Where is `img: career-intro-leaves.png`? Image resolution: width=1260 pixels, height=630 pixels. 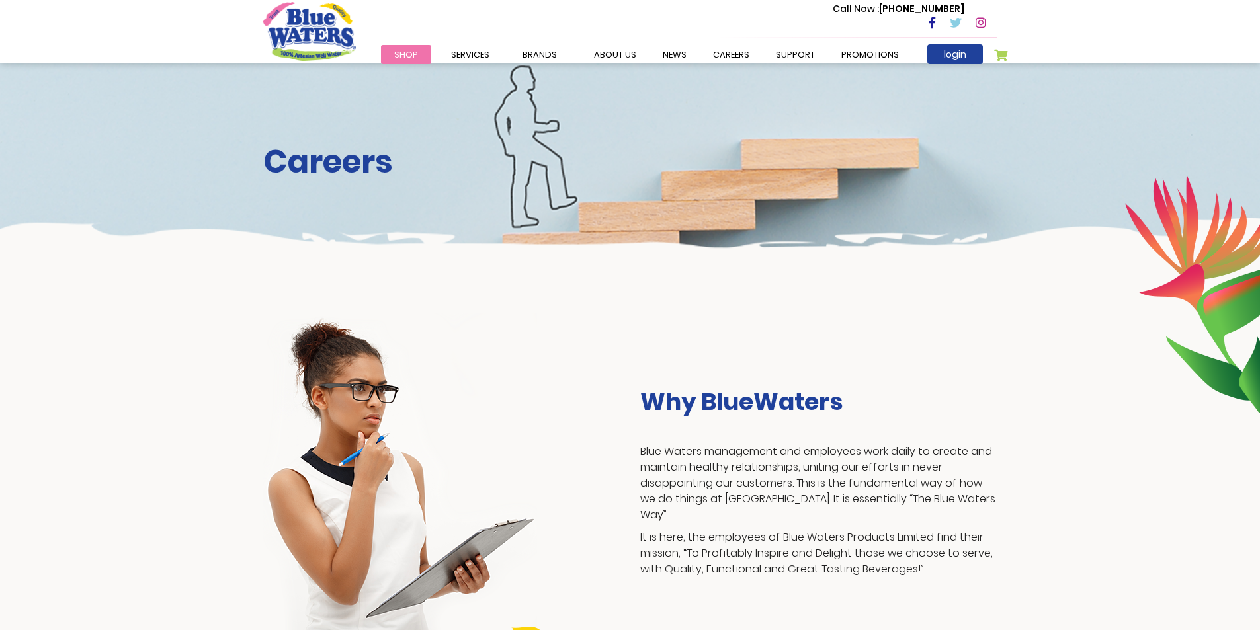
img: career-intro-leaves.png is located at coordinates (1191, 294).